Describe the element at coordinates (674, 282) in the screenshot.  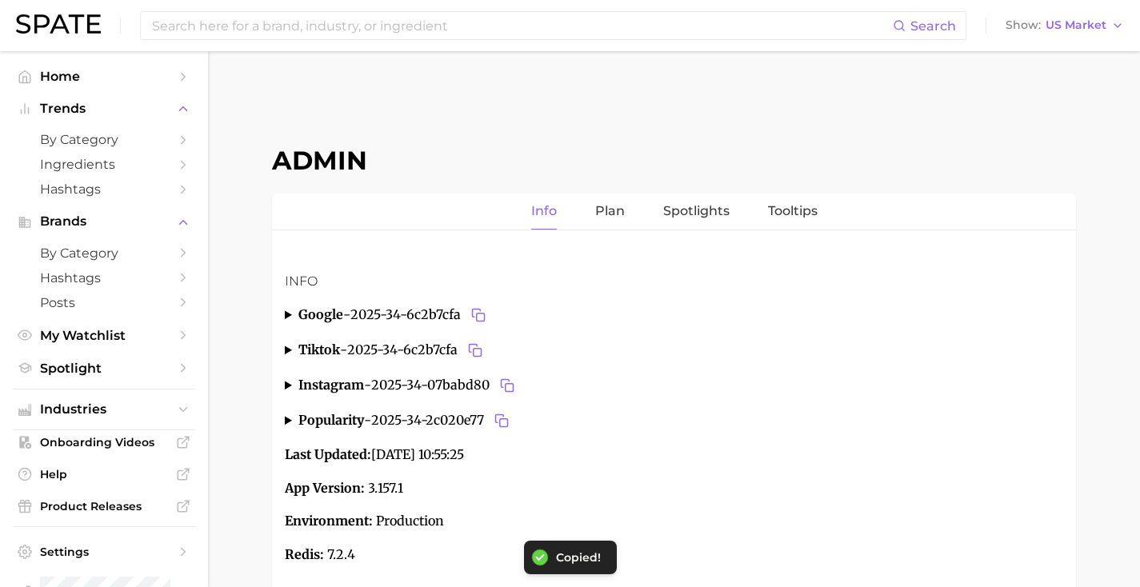
I see `h3: Info` at that location.